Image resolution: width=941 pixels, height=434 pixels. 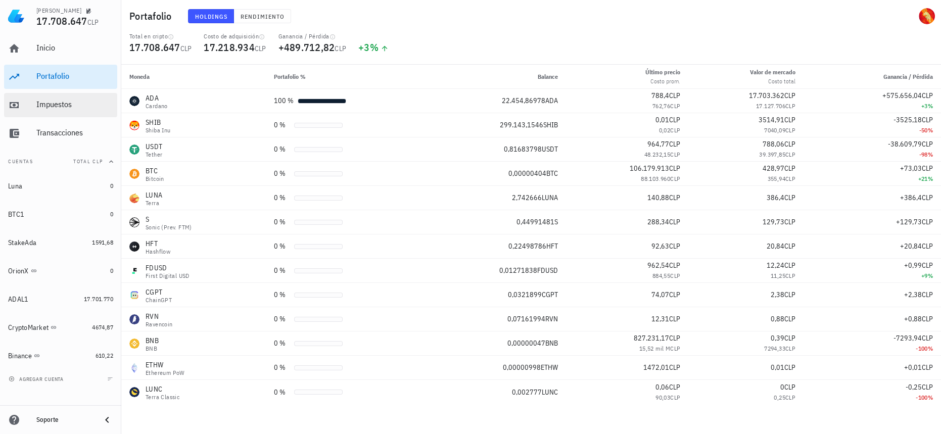 What do you see at coordinates (347, 77) in the screenshot?
I see `th: Portafolio %: Sin ordenar. Pulse para ordenar de forma ascendente.` at bounding box center [347, 77].